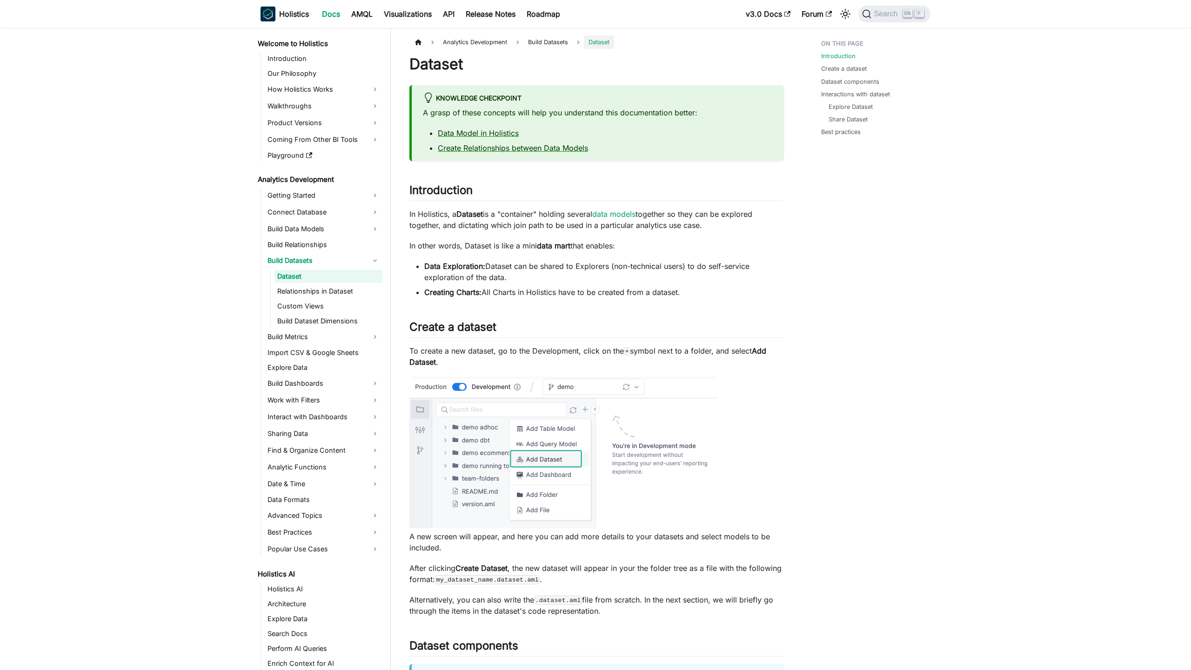 The image size is (1191, 670). What do you see at coordinates (596, 42) in the screenshot?
I see `nav: Breadcrumbs` at bounding box center [596, 42].